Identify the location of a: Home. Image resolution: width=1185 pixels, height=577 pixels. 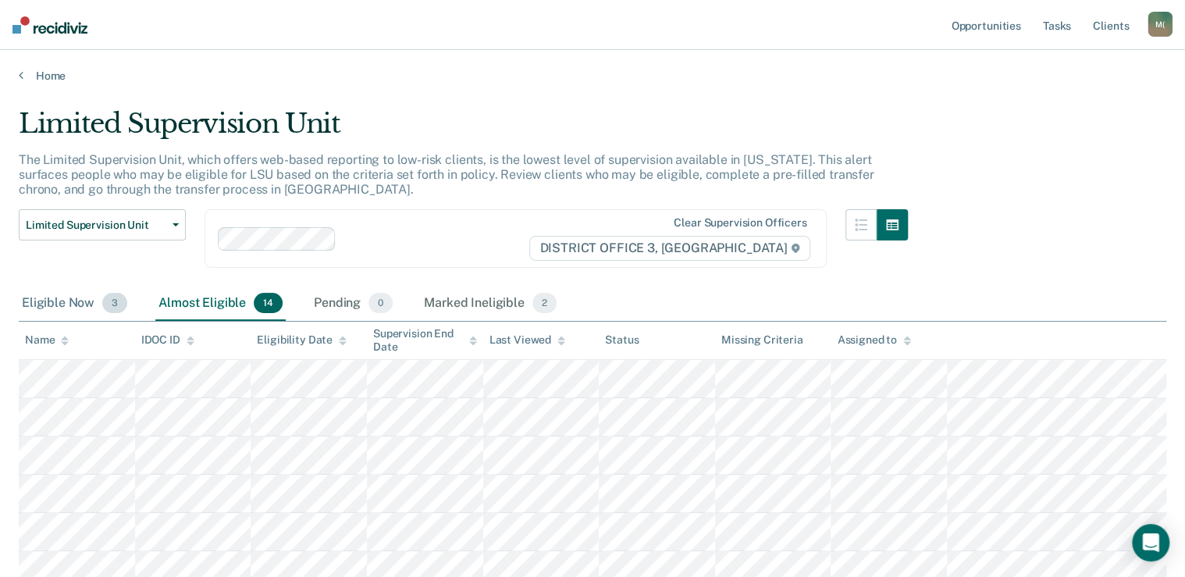
(593, 76).